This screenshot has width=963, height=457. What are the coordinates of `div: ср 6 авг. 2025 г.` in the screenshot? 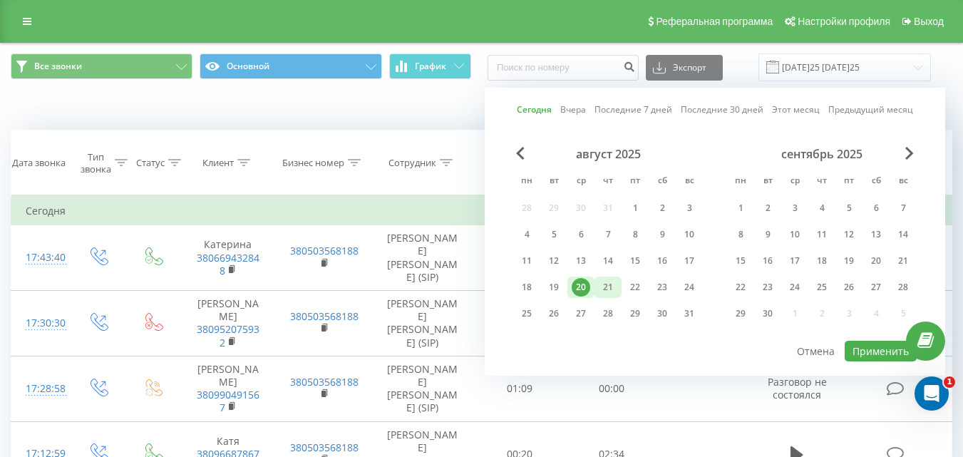 It's located at (581, 235).